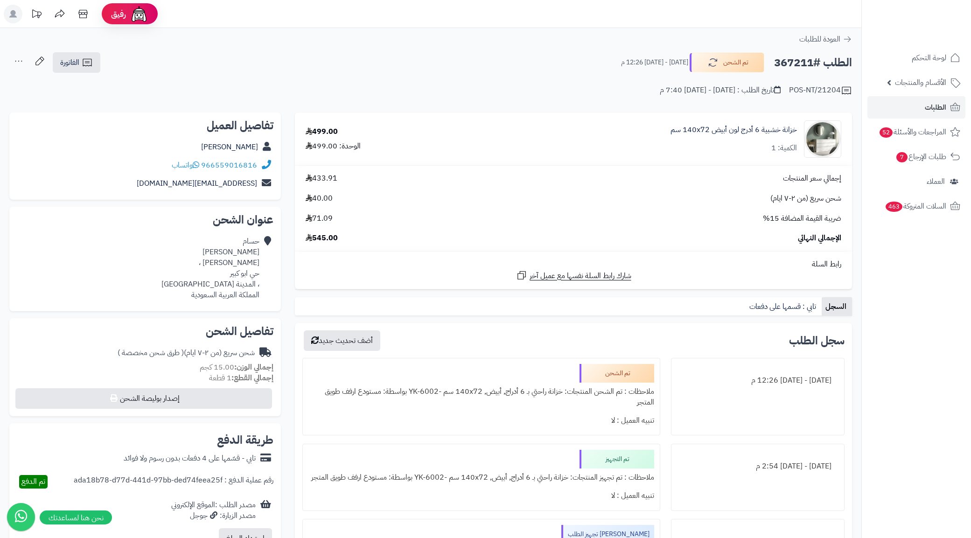  Describe the element at coordinates (802, 218) in the screenshot. I see `span: ضريبة القيمة المضافة 15%` at that location.